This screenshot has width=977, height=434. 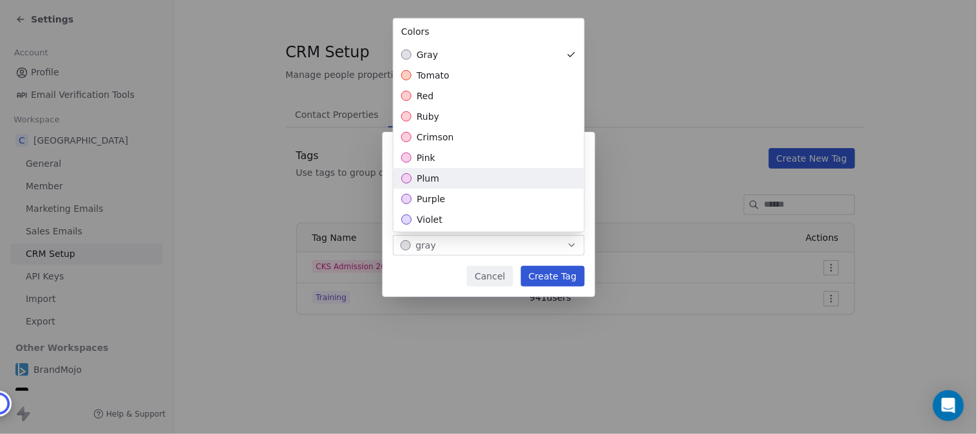 What do you see at coordinates (428, 178) in the screenshot?
I see `span: plum` at bounding box center [428, 178].